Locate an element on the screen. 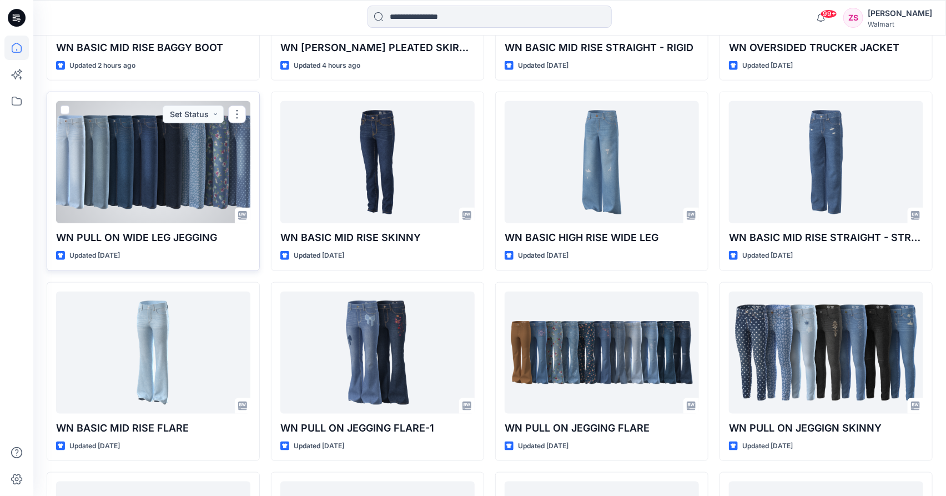 The width and height of the screenshot is (946, 496). a: WN PULL ON JEGGING FLARE-1 is located at coordinates (378, 353).